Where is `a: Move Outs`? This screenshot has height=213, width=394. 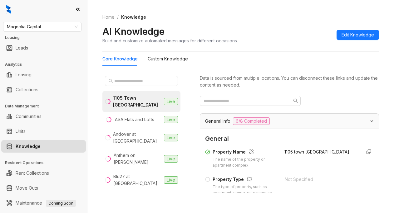 a: Move Outs is located at coordinates (27, 188).